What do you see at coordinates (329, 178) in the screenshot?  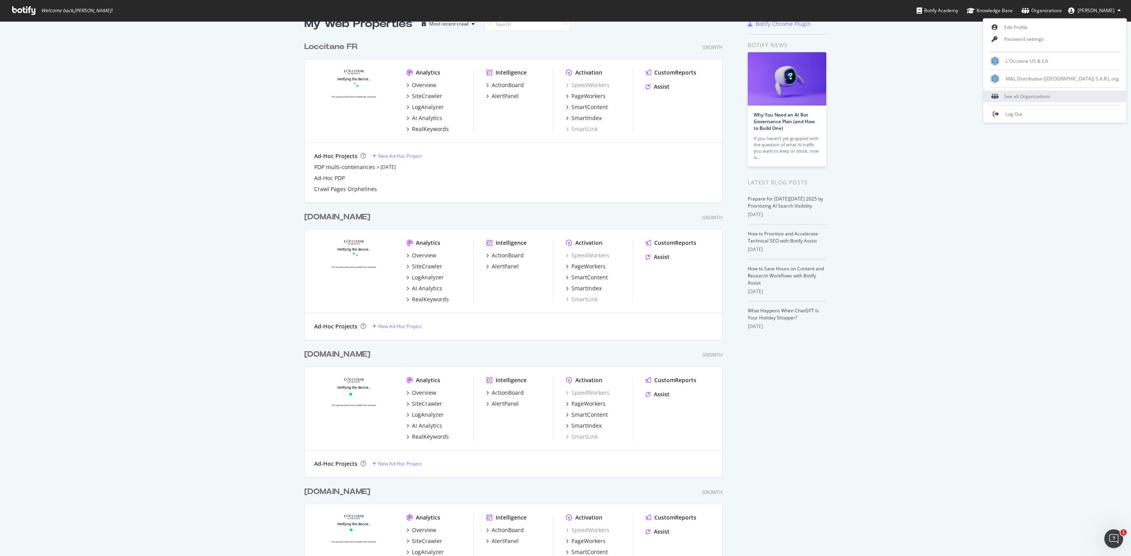 I see `div: Ad-Hoc PDP` at bounding box center [329, 178].